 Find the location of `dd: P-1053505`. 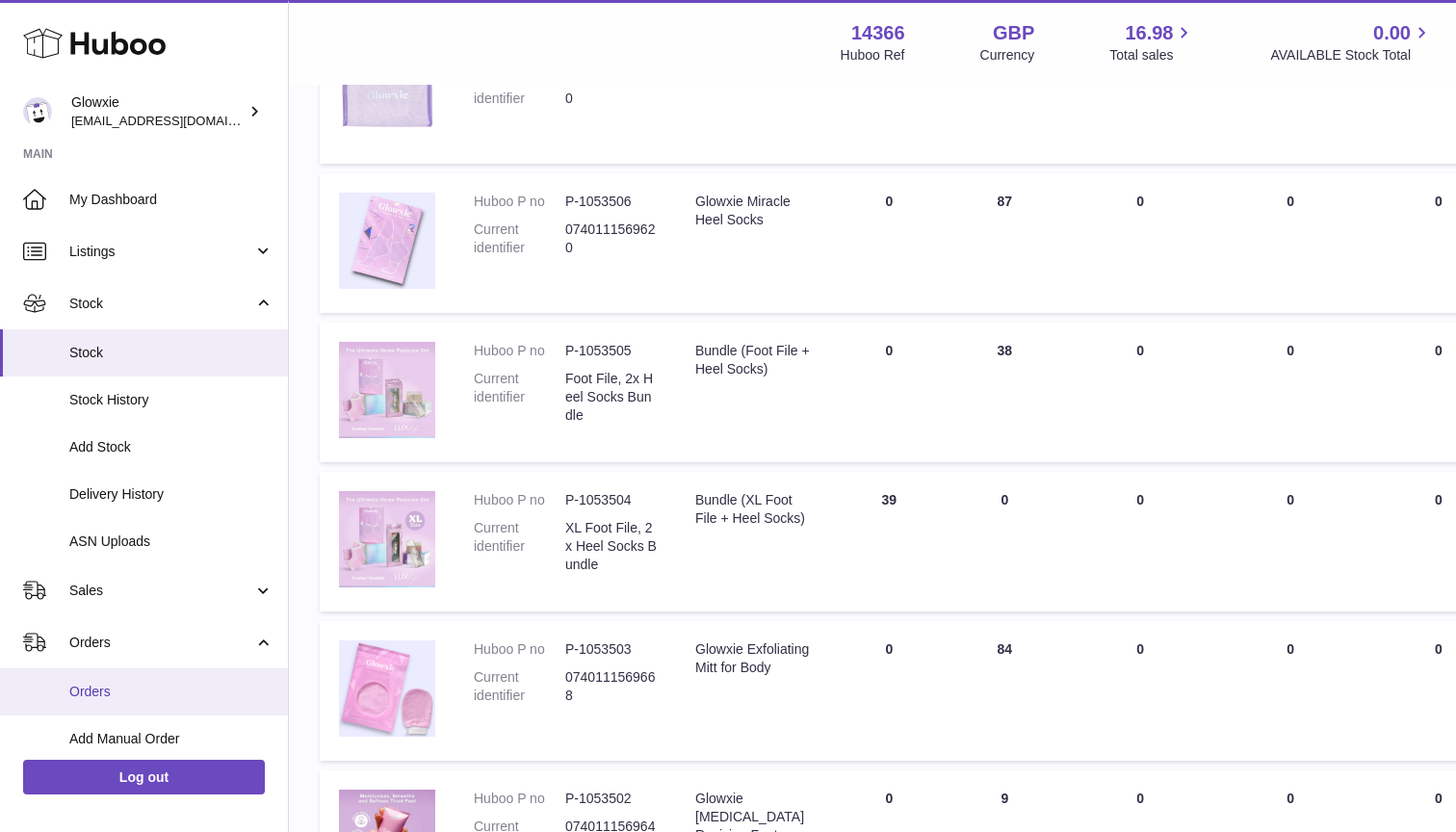

dd: P-1053505 is located at coordinates (611, 351).